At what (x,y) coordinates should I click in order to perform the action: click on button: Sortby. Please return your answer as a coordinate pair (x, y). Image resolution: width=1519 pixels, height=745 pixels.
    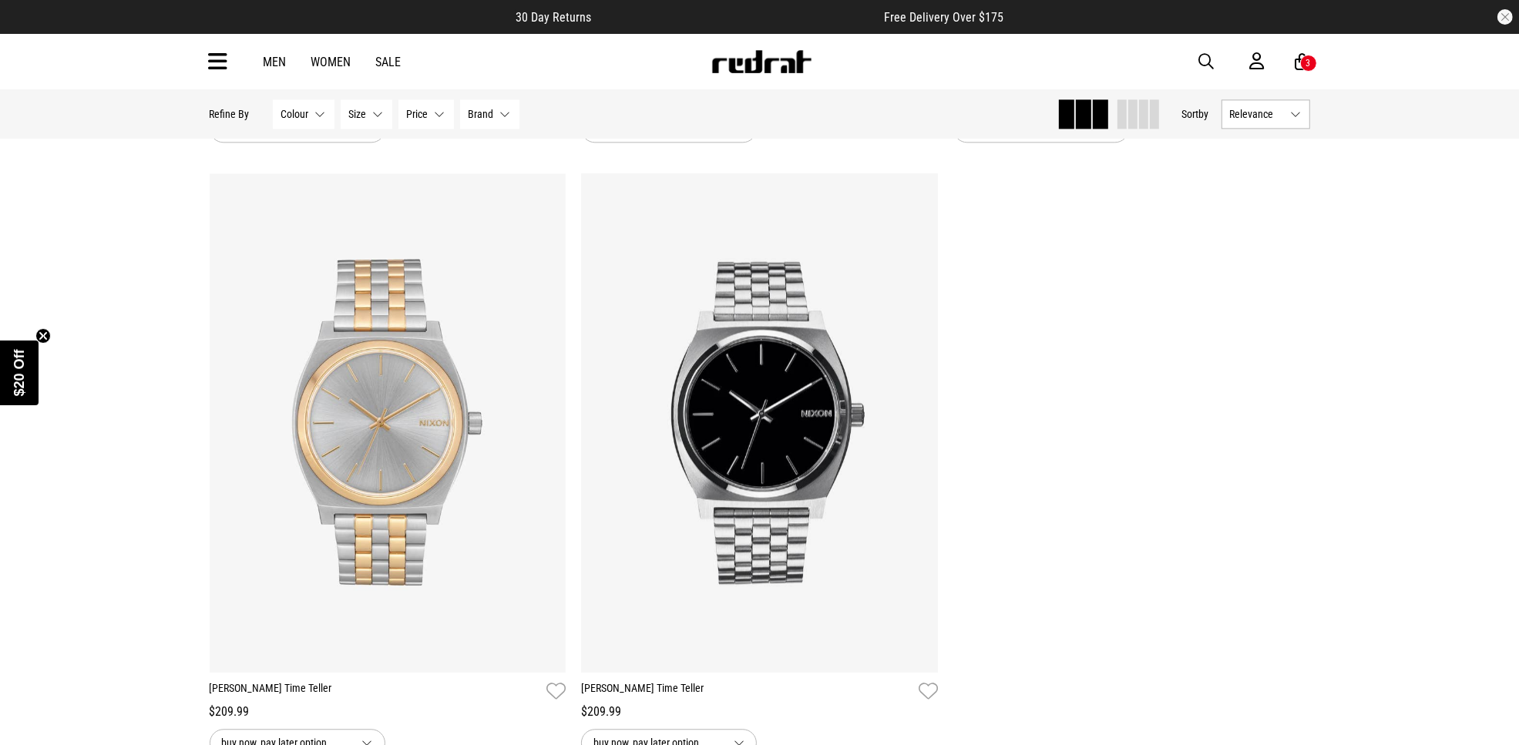
    Looking at the image, I should click on (1195, 114).